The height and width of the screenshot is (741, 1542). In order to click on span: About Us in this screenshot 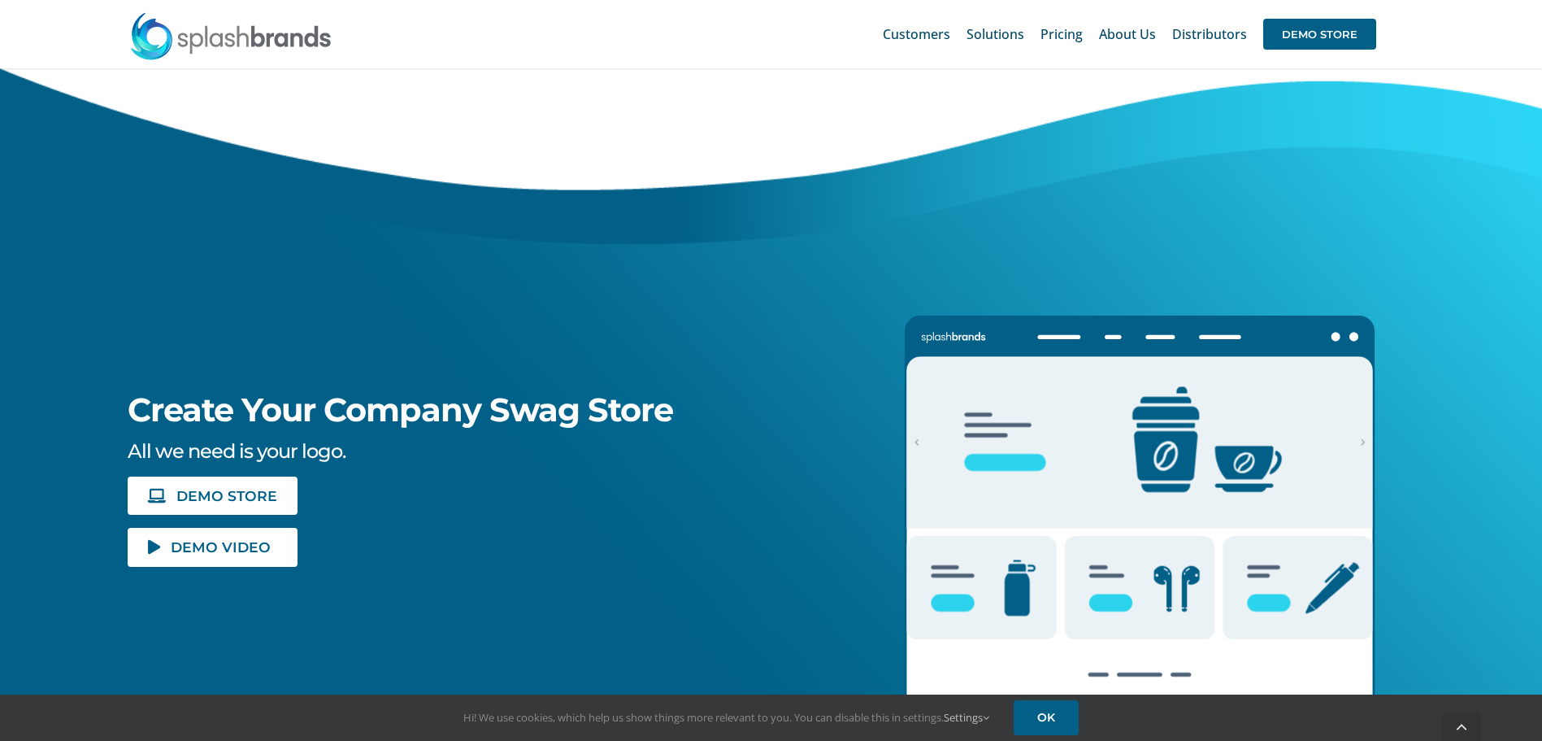, I will do `click(1128, 34)`.